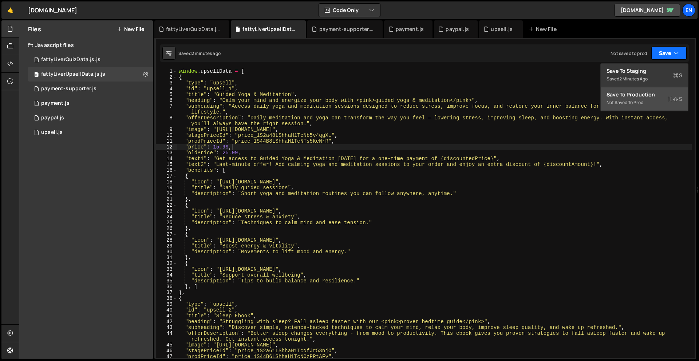 This screenshot has width=699, height=361. I want to click on div: 43, so click(166, 327).